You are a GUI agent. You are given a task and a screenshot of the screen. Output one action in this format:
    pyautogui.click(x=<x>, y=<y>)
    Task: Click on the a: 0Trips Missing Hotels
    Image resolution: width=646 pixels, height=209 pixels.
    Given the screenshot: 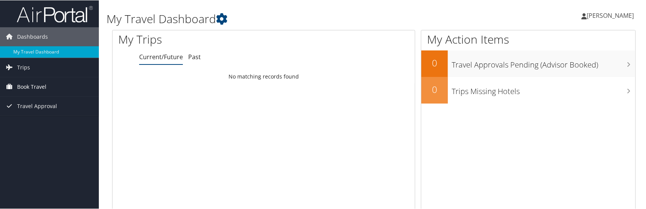 What is the action you would take?
    pyautogui.click(x=528, y=90)
    